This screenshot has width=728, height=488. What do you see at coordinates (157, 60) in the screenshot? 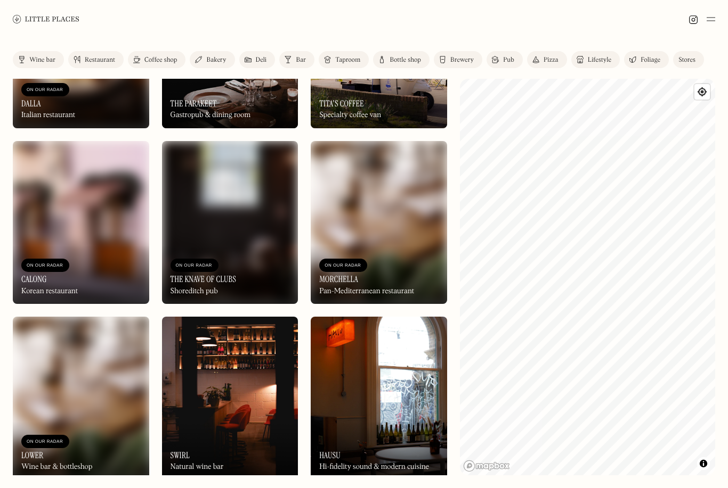
I see `a: Coffee shop` at bounding box center [157, 60].